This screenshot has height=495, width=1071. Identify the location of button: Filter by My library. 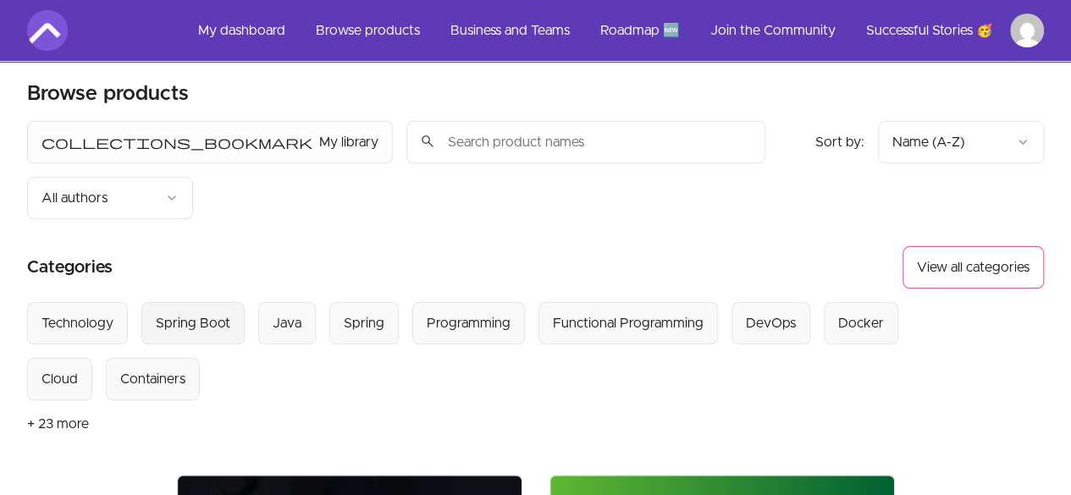
(210, 142).